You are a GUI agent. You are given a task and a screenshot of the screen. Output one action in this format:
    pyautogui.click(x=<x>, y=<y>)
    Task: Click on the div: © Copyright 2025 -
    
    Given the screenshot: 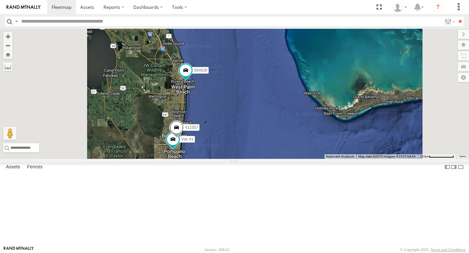 What is the action you would take?
    pyautogui.click(x=432, y=250)
    